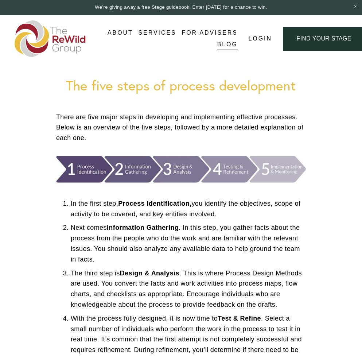 This screenshot has width=362, height=356. What do you see at coordinates (120, 33) in the screenshot?
I see `span: About` at bounding box center [120, 33].